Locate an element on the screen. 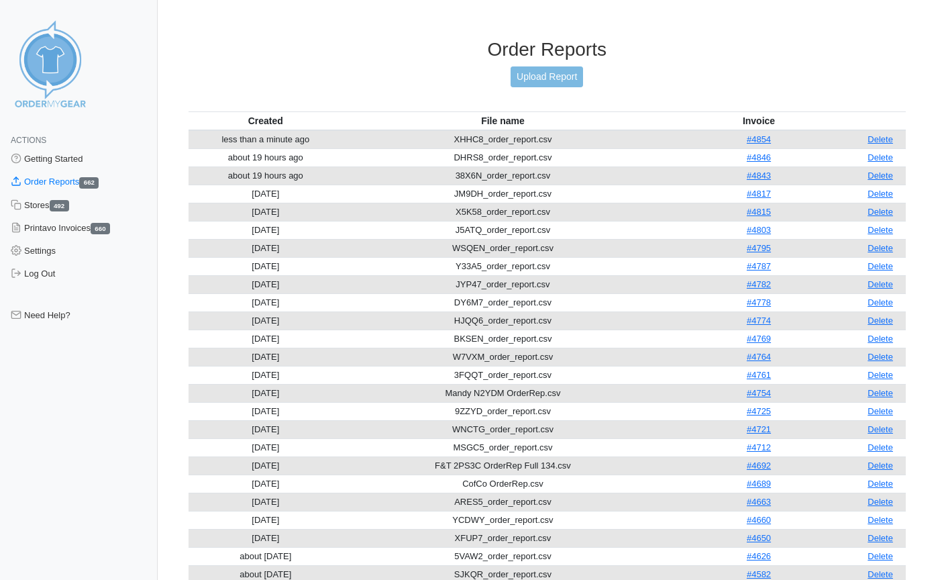 The width and height of the screenshot is (944, 580). td: XFUP7_order_report.csv is located at coordinates (502, 537).